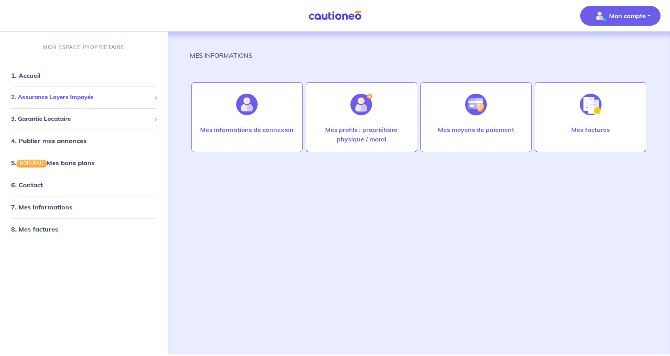 Image resolution: width=670 pixels, height=356 pixels. Describe the element at coordinates (247, 130) in the screenshot. I see `p: Mes informations de connexion` at that location.